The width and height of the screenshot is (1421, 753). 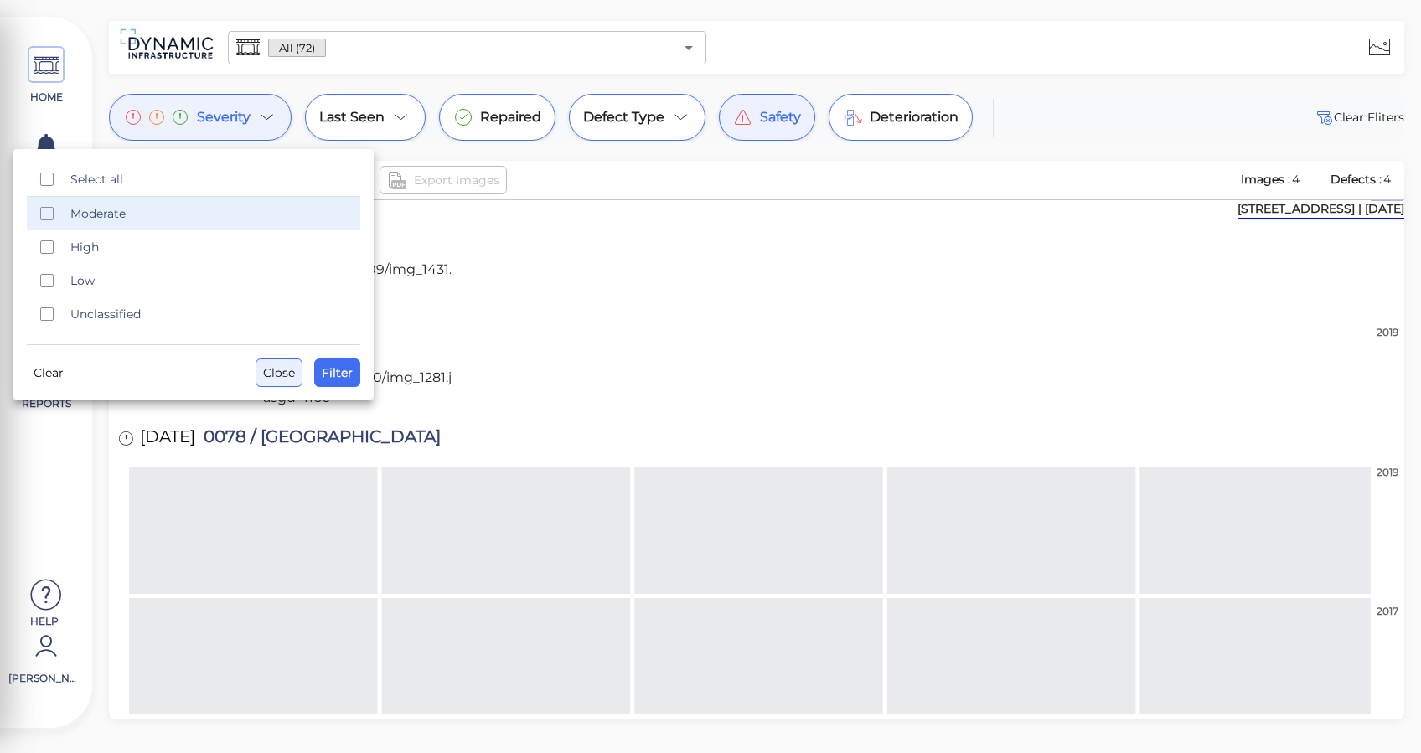 What do you see at coordinates (210, 314) in the screenshot?
I see `span: Unclassified` at bounding box center [210, 314].